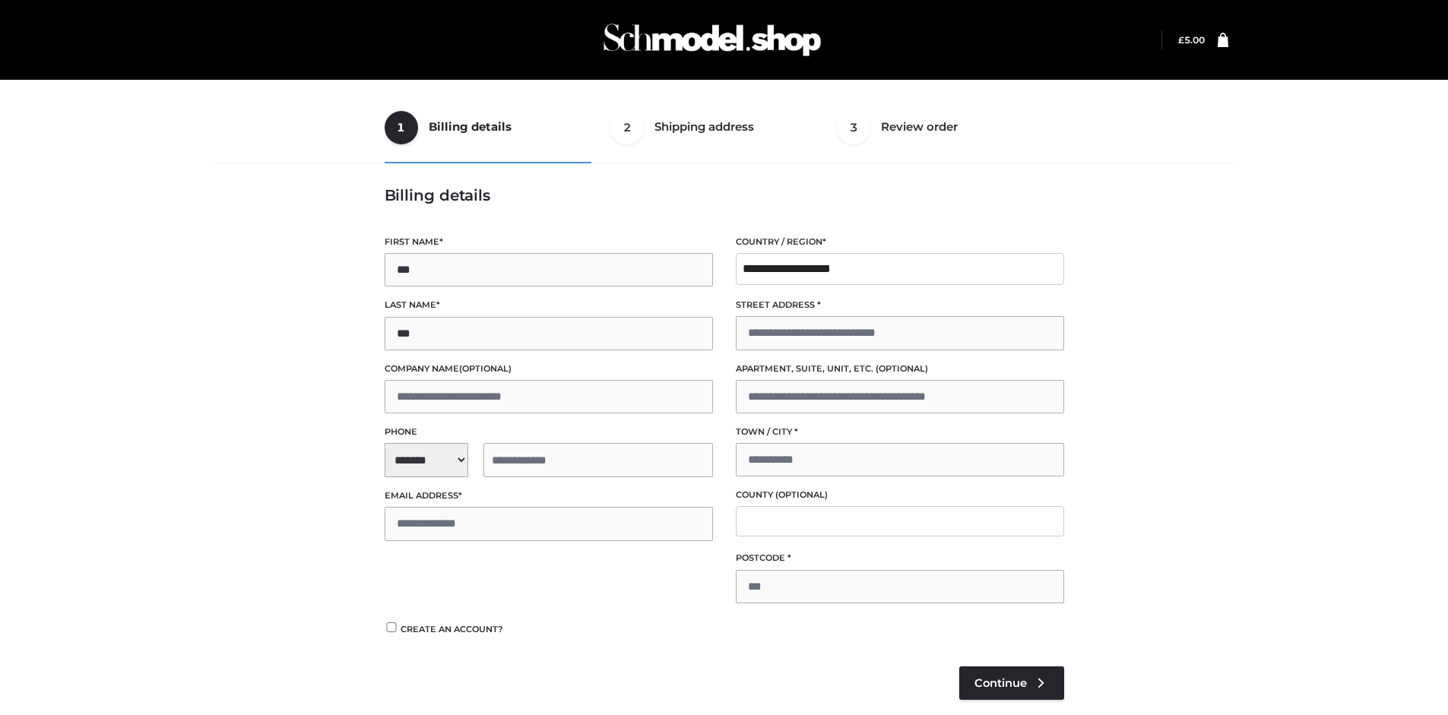  I want to click on label: Postcode, so click(900, 558).